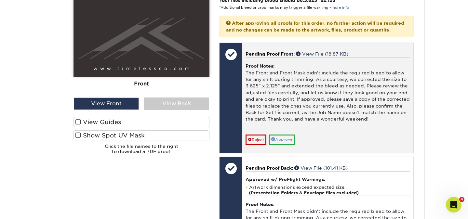 The width and height of the screenshot is (468, 219). I want to click on label: Show Spot UV Mask, so click(141, 135).